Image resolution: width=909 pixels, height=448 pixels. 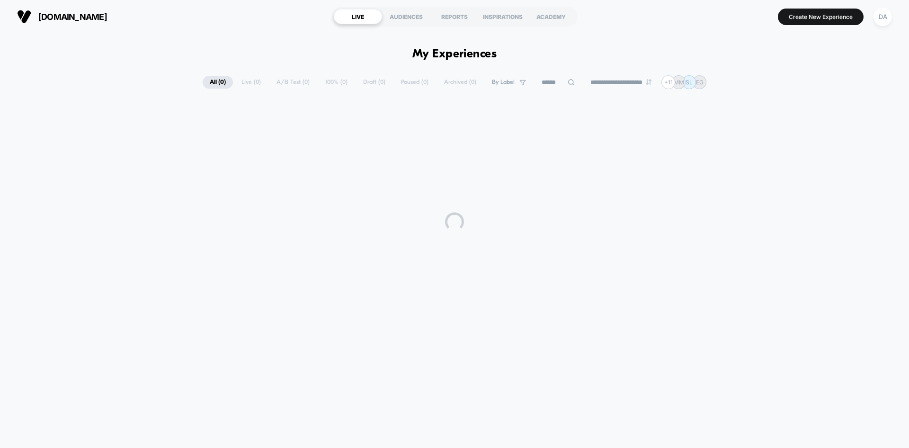 What do you see at coordinates (883, 17) in the screenshot?
I see `button: DA` at bounding box center [883, 17].